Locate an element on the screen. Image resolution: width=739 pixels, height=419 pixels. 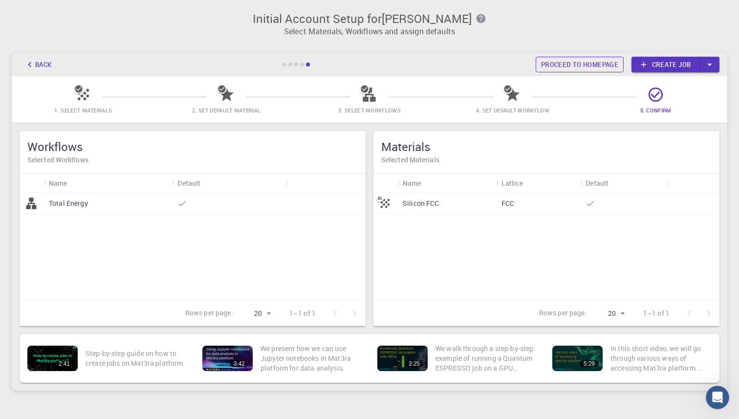
div: 3:42 is located at coordinates (239, 363).